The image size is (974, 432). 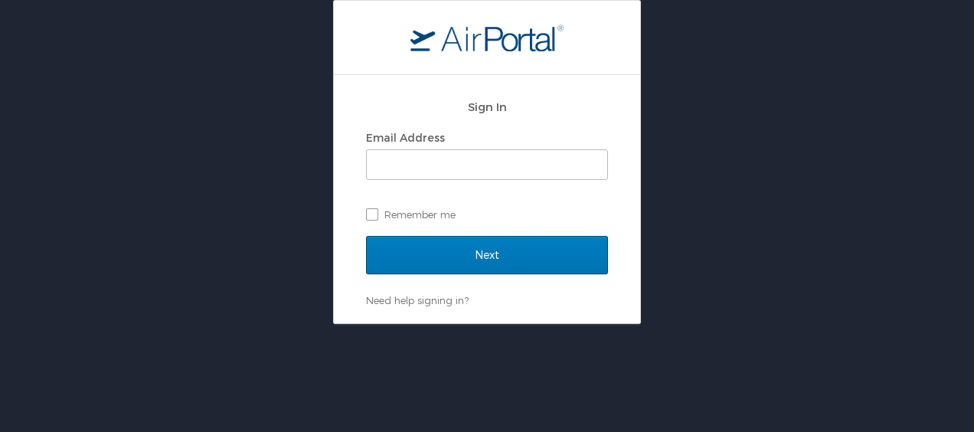 I want to click on h2: Sign In, so click(x=487, y=106).